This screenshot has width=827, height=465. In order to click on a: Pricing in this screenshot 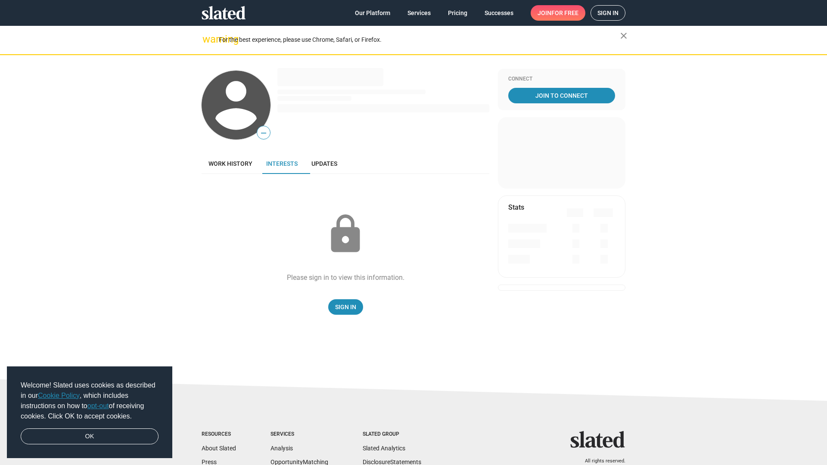, I will do `click(458, 13)`.